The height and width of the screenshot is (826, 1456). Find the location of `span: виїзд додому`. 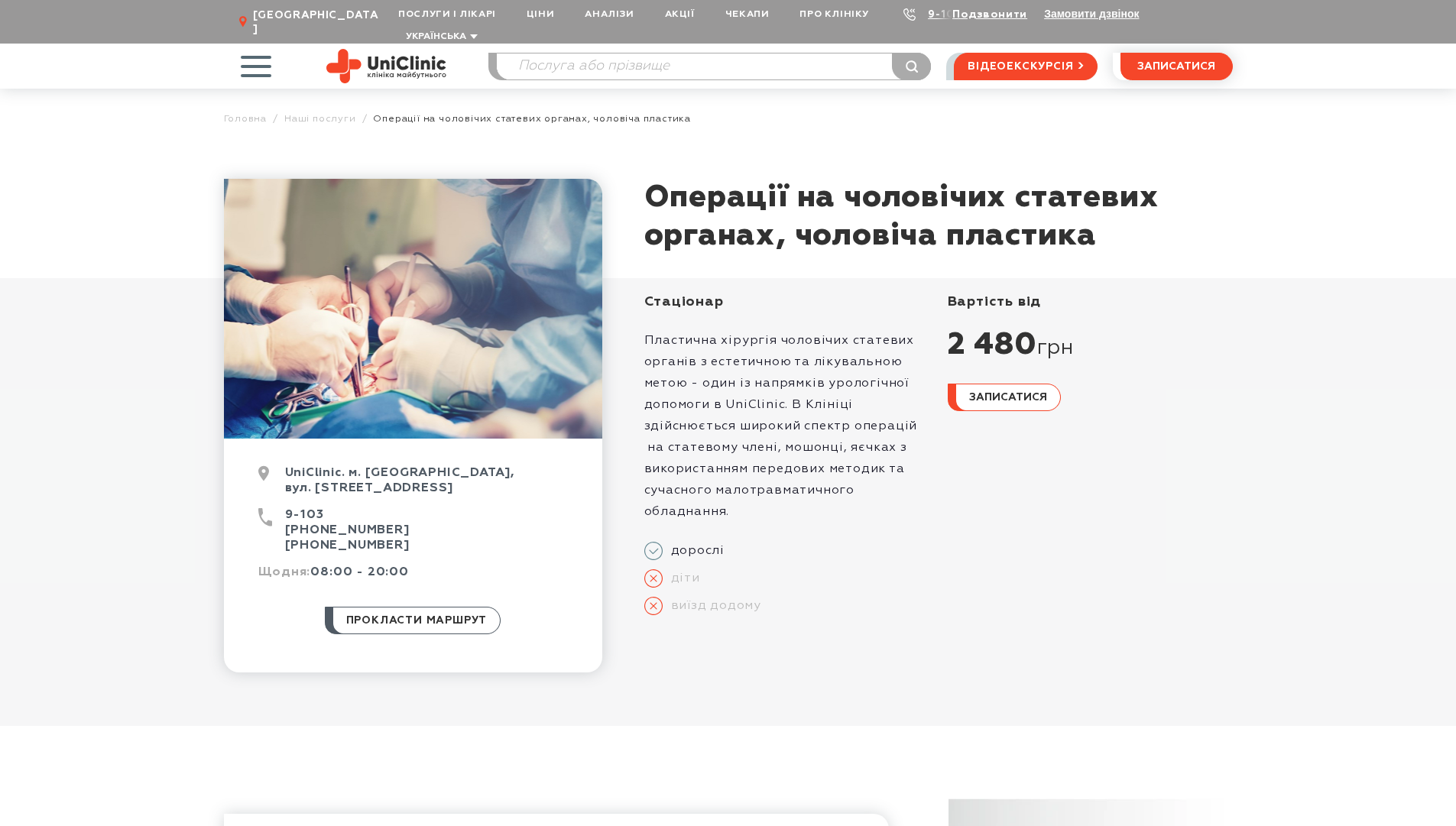

span: виїзд додому is located at coordinates (712, 606).